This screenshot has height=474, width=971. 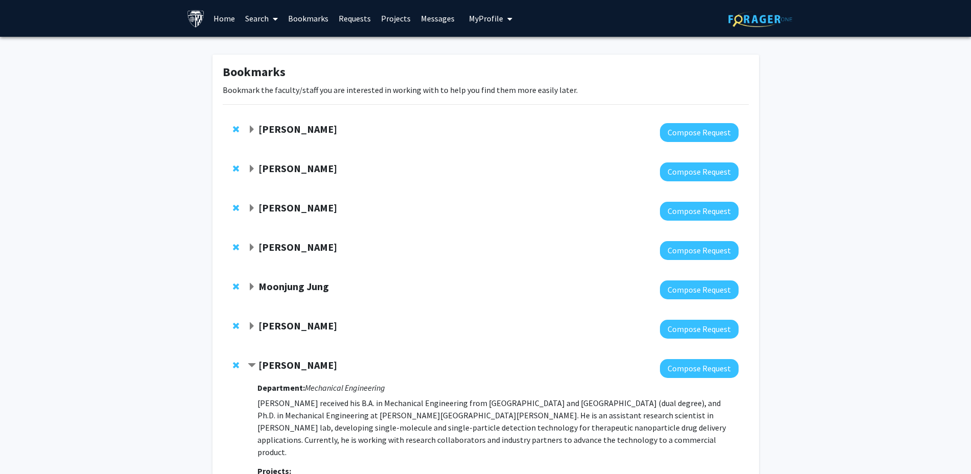 I want to click on p: Bookmark the faculty/staff you are interested in working with to help you find them more easily l..., so click(x=486, y=90).